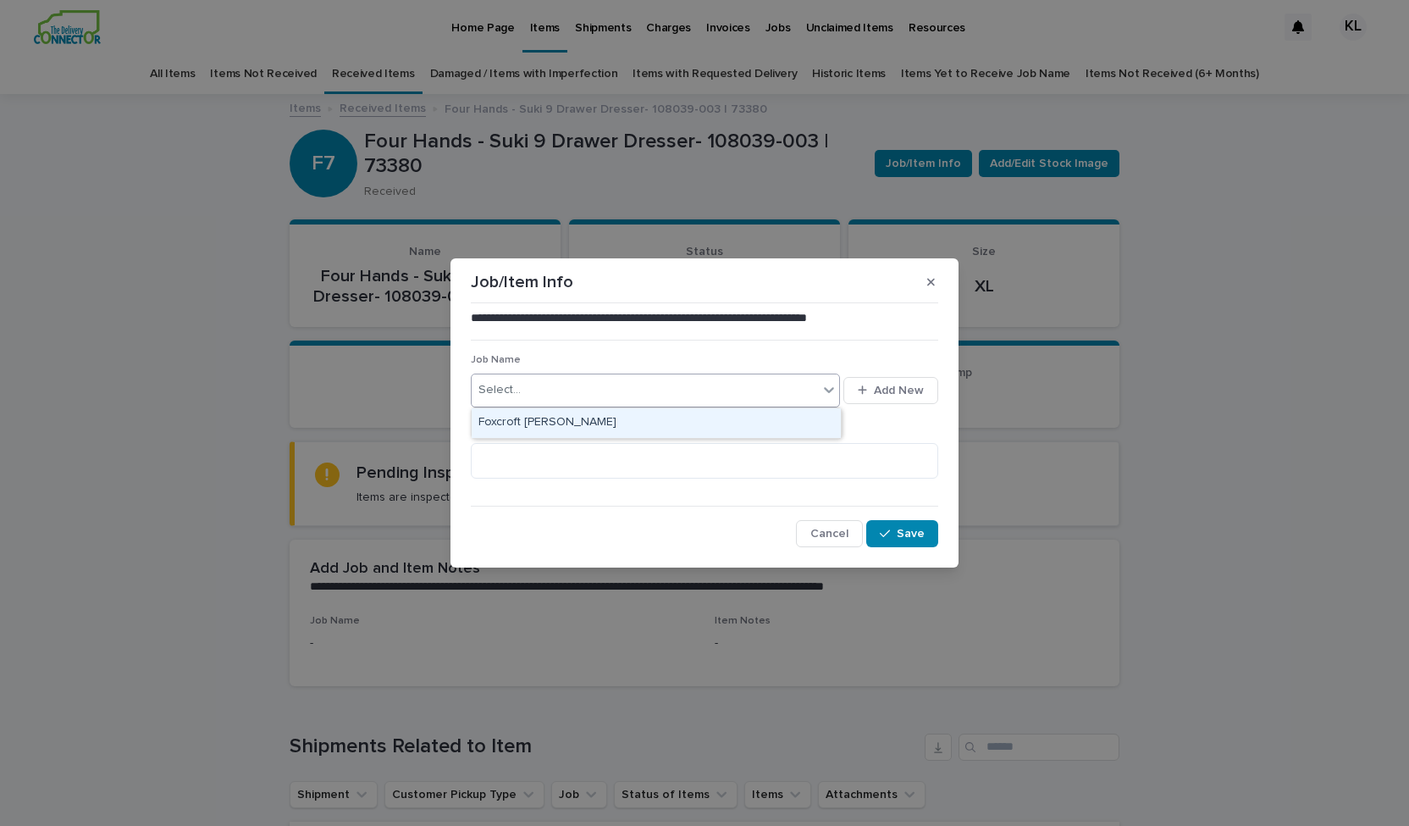  Describe the element at coordinates (829, 533) in the screenshot. I see `button: Cancel` at that location.